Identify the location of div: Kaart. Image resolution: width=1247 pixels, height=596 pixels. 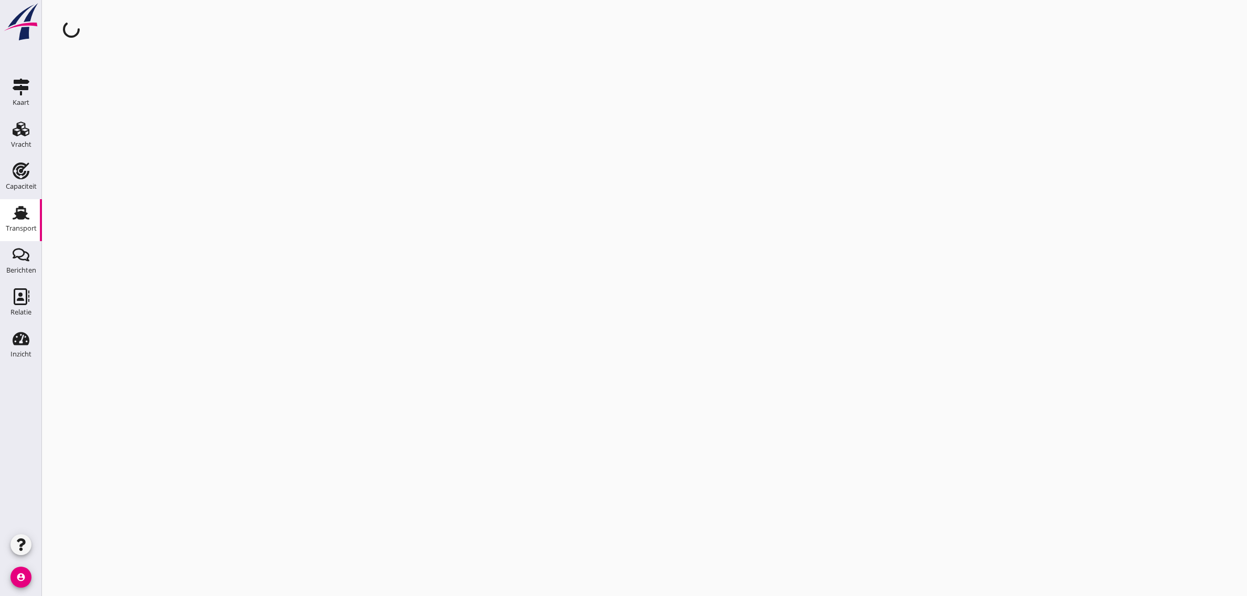
(21, 102).